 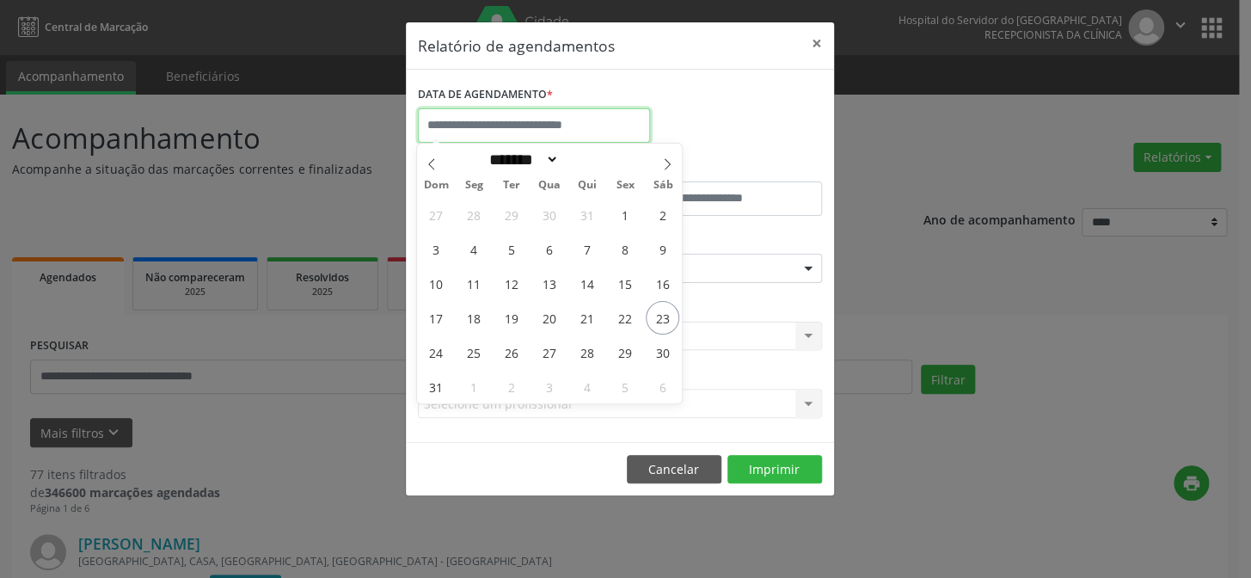 I want to click on label: ATÉ, so click(x=723, y=168).